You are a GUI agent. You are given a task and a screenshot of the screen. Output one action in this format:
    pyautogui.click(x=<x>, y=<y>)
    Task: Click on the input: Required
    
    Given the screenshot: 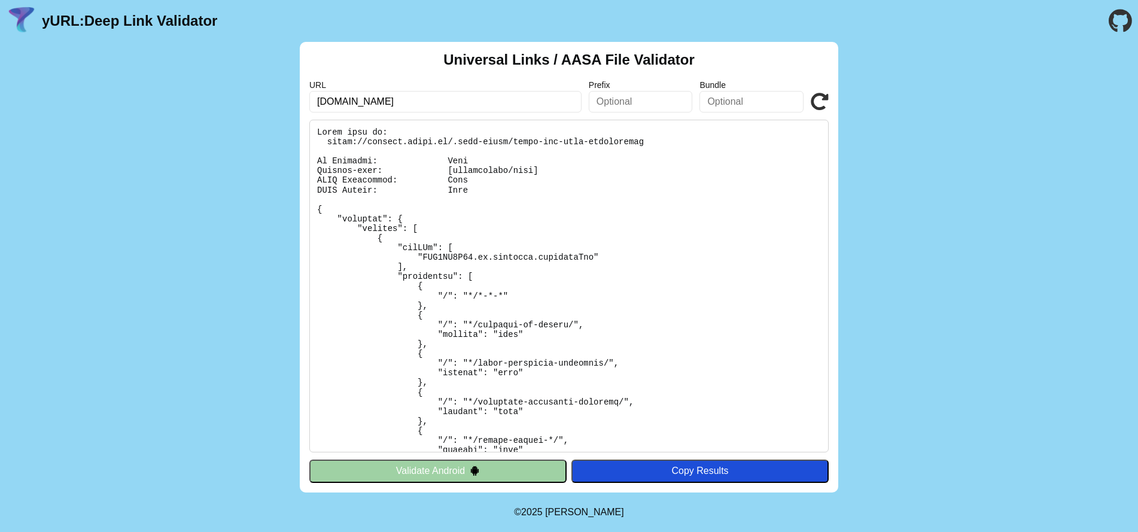 What is the action you would take?
    pyautogui.click(x=445, y=102)
    